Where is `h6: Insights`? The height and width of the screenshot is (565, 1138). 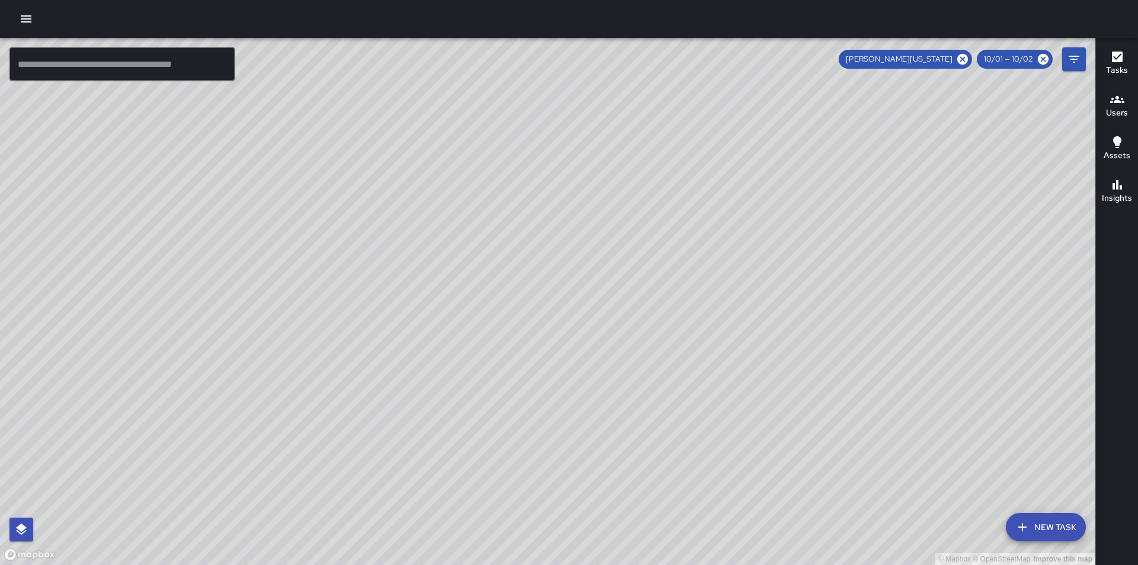
h6: Insights is located at coordinates (1117, 199).